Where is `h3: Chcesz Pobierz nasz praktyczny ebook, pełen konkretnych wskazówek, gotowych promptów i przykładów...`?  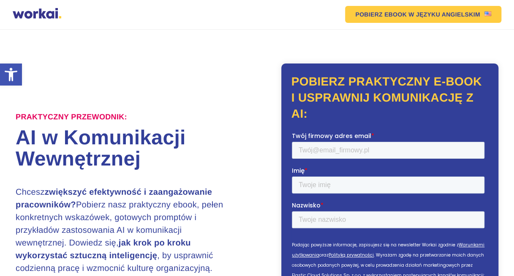
h3: Chcesz Pobierz nasz praktyczny ebook, pełen konkretnych wskazówek, gotowych promptów i przykładów... is located at coordinates (124, 230).